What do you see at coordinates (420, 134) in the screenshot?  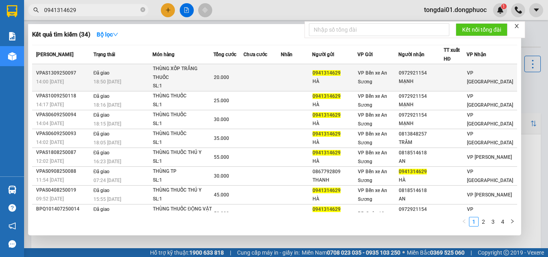 I see `div: 0813848257` at bounding box center [420, 134].